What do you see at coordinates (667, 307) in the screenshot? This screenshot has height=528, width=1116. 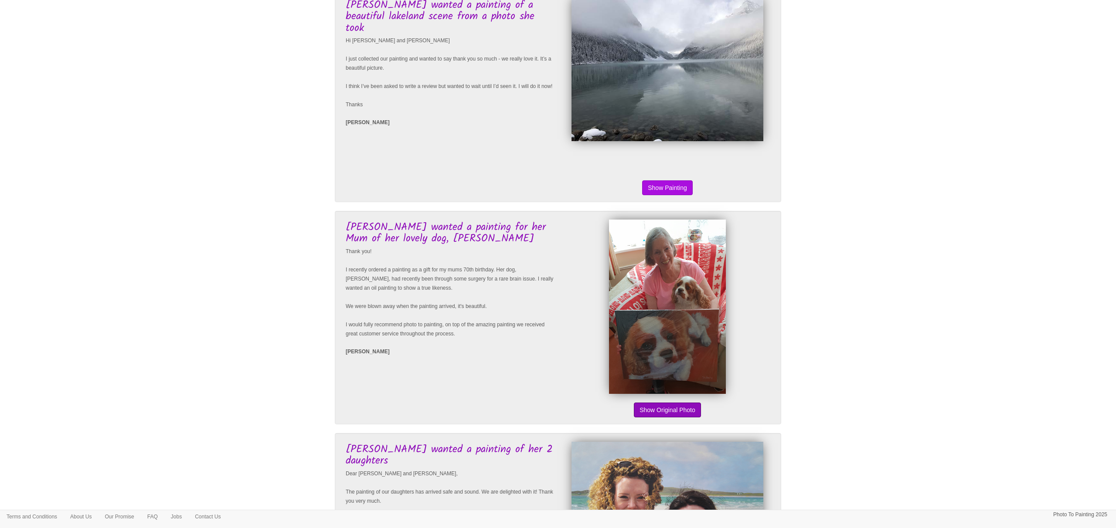 I see `img: Sam Sandy's Finished Painting` at bounding box center [667, 307].